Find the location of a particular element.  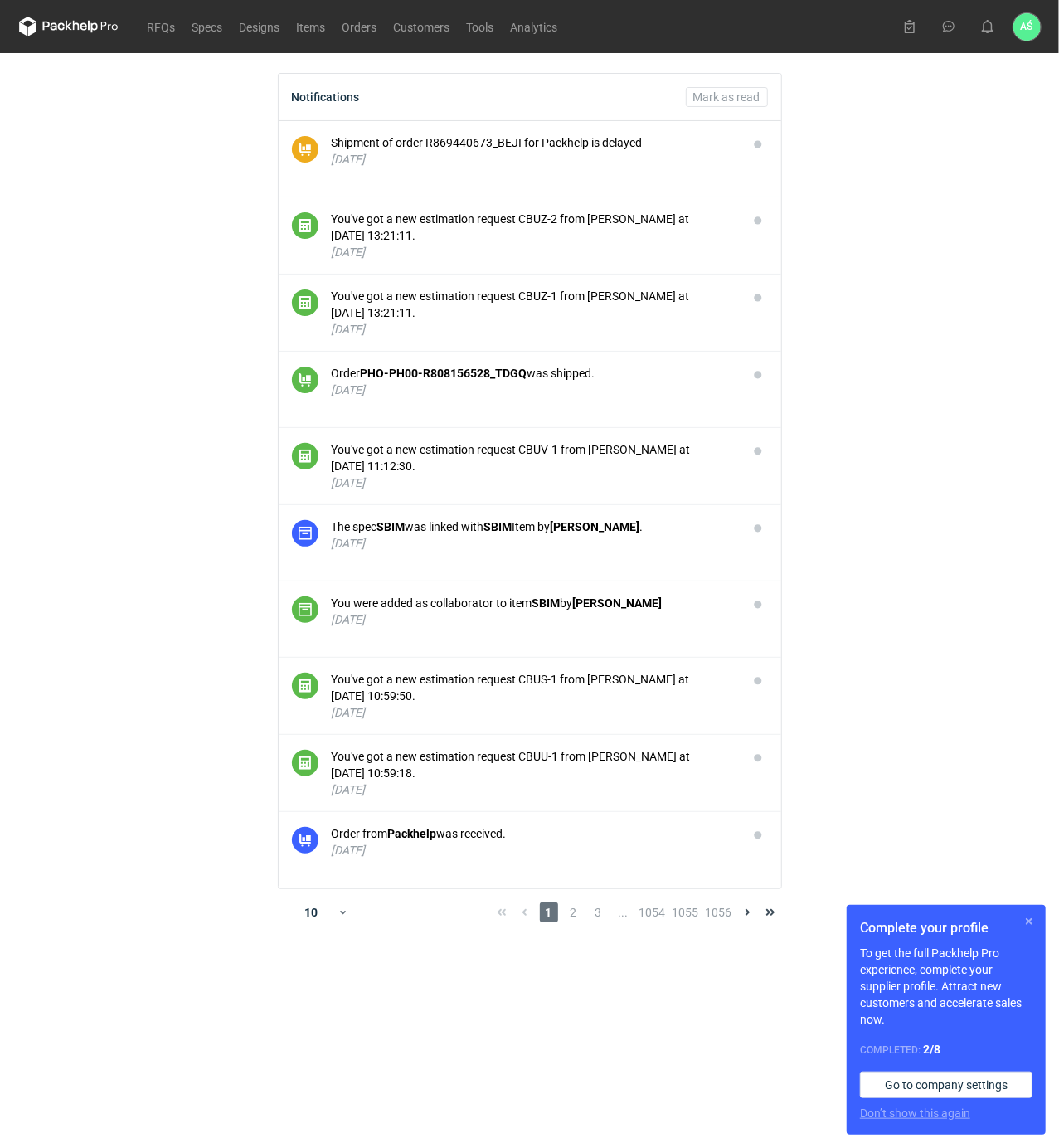

a: Go to company settings is located at coordinates (946, 1085).